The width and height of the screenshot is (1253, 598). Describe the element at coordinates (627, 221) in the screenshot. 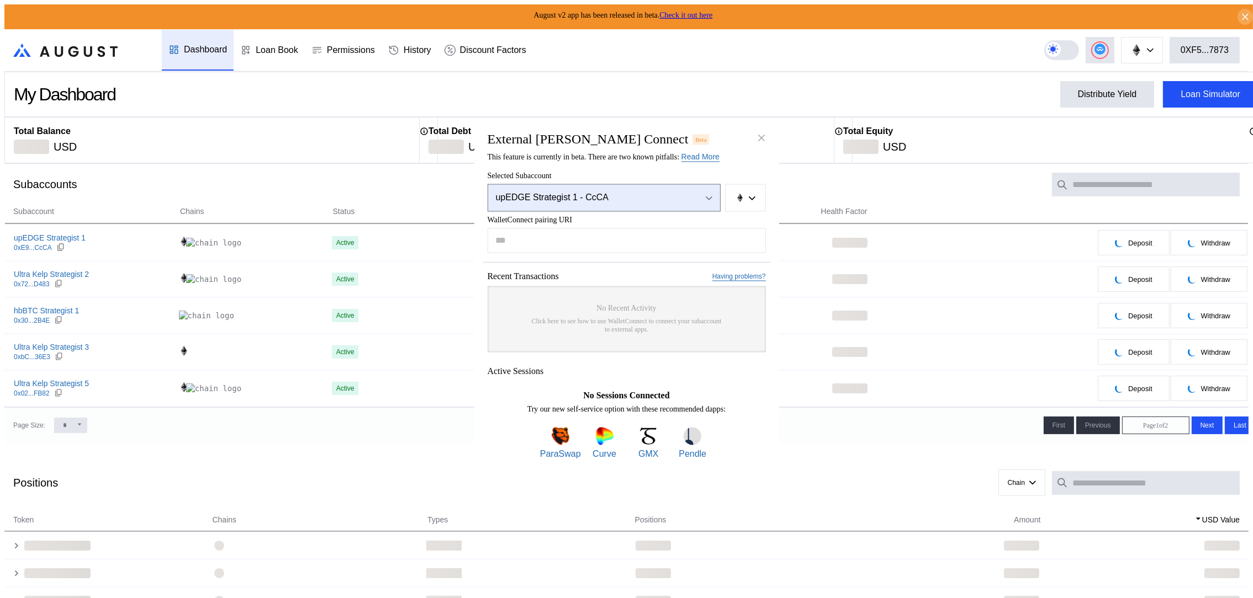

I see `span: WalletConnect pairing URI` at that location.